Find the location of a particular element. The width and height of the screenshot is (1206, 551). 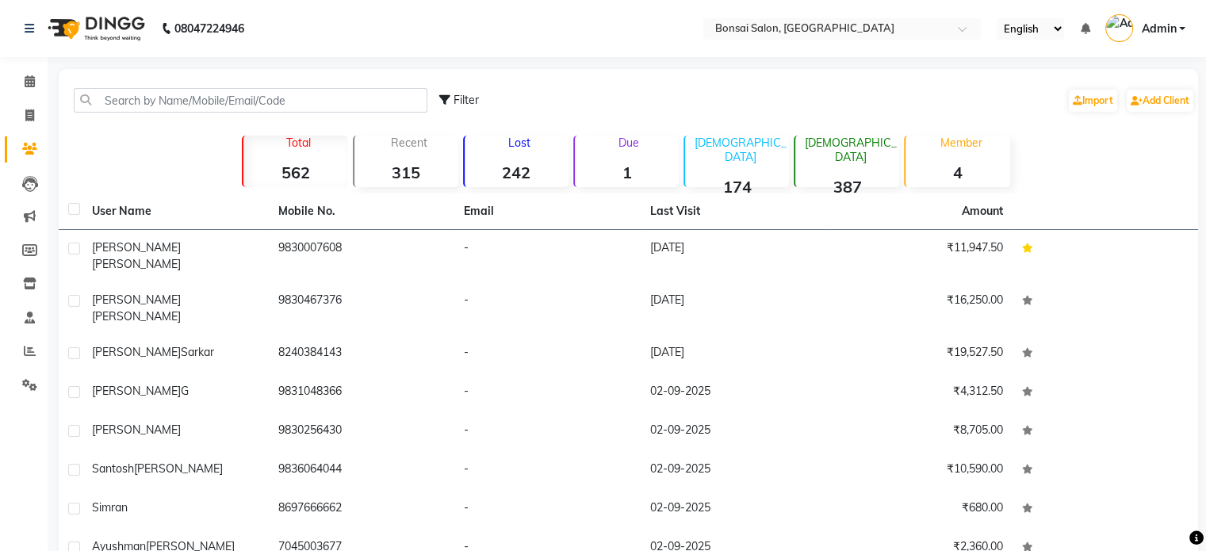

th: Last Visit is located at coordinates (733, 212).